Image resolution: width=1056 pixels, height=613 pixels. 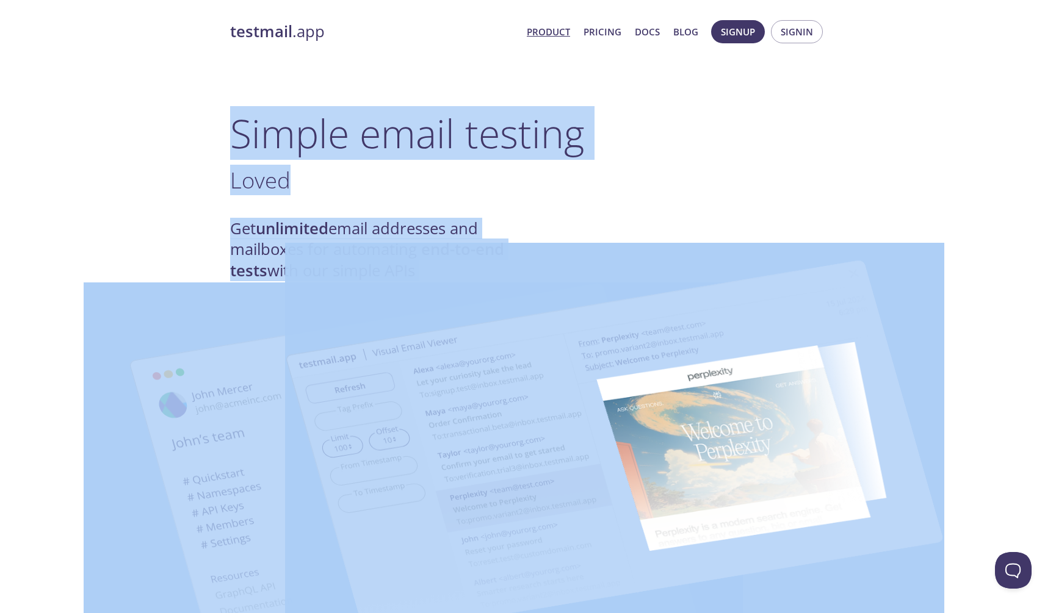 What do you see at coordinates (602, 32) in the screenshot?
I see `a: Pricing` at bounding box center [602, 32].